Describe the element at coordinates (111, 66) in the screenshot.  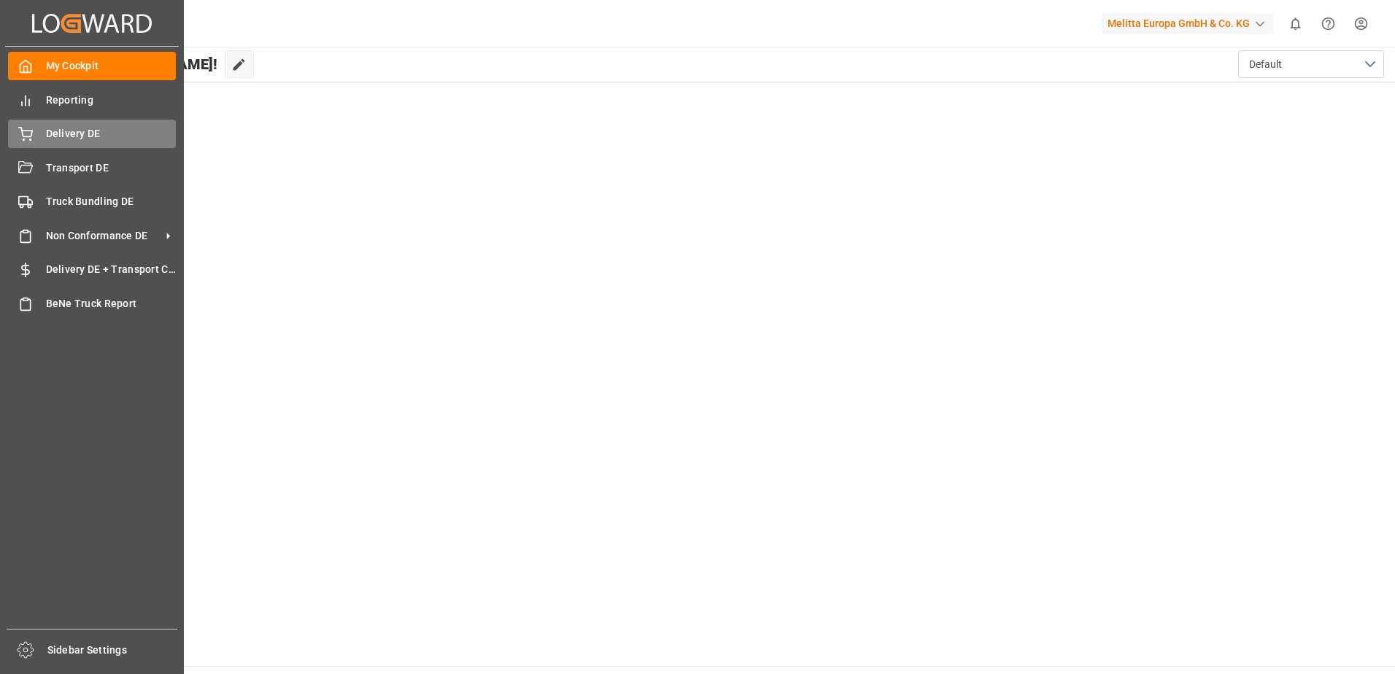
I see `span: My Cockpit` at that location.